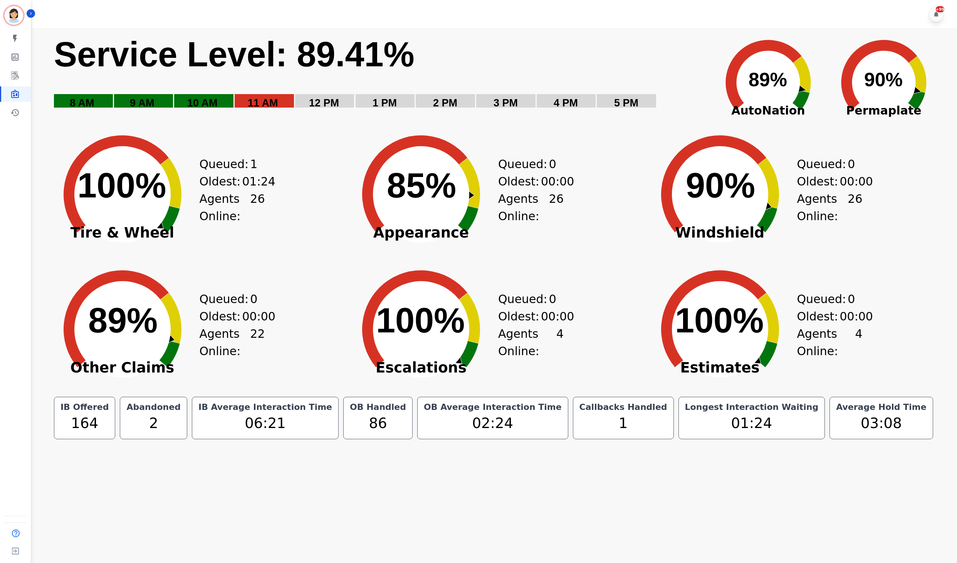 This screenshot has height=563, width=957. Describe the element at coordinates (265, 407) in the screenshot. I see `div: IB Average Interaction Time` at that location.